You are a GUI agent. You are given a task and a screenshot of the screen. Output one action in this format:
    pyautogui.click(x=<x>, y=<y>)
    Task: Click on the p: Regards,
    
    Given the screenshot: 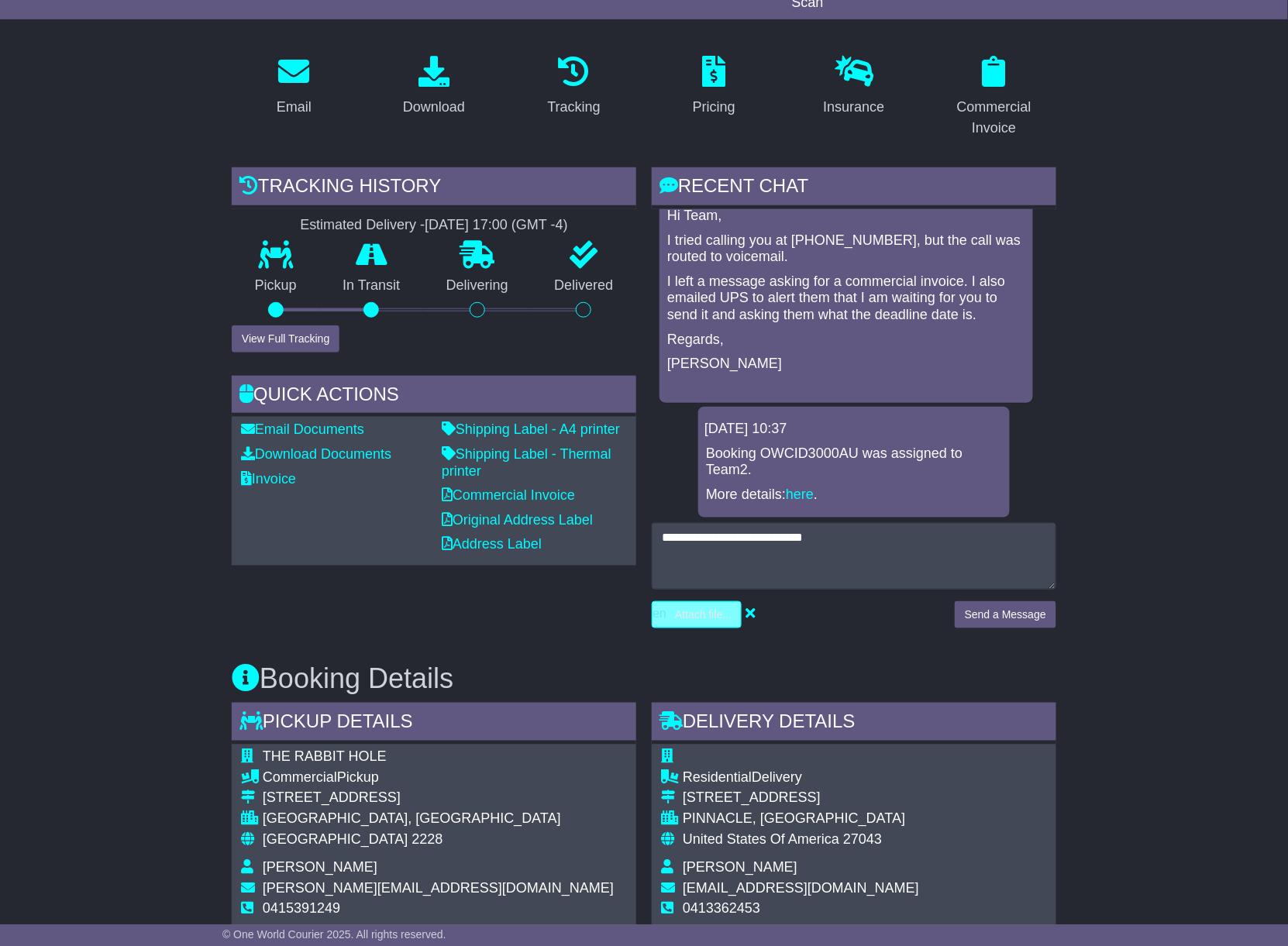 What is the action you would take?
    pyautogui.click(x=846, y=340)
    